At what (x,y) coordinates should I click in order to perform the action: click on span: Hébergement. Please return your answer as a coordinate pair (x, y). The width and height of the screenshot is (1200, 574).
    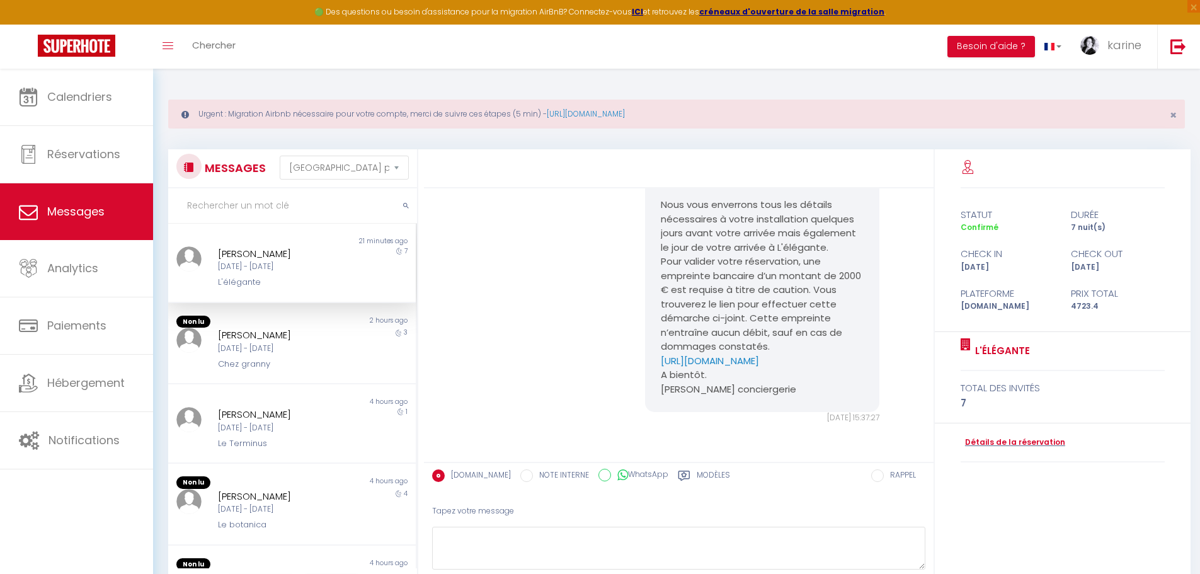
    Looking at the image, I should click on (86, 382).